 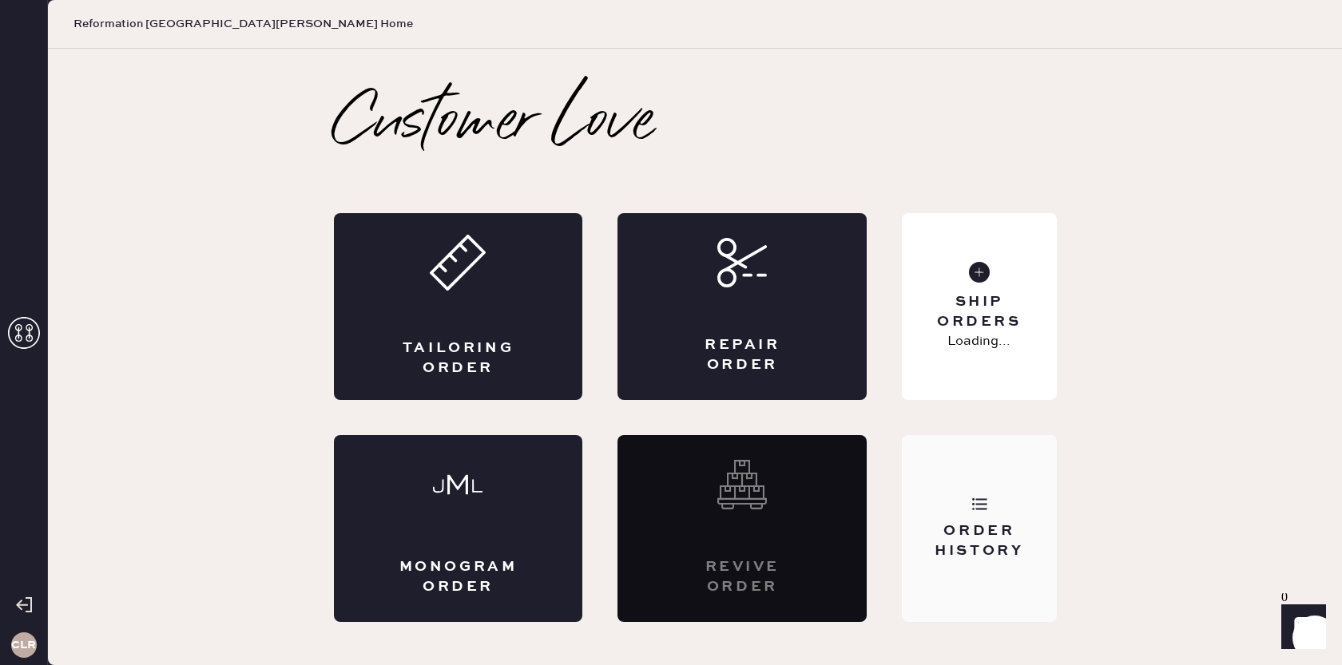 What do you see at coordinates (459, 578) in the screenshot?
I see `div: Monogram Order` at bounding box center [459, 578].